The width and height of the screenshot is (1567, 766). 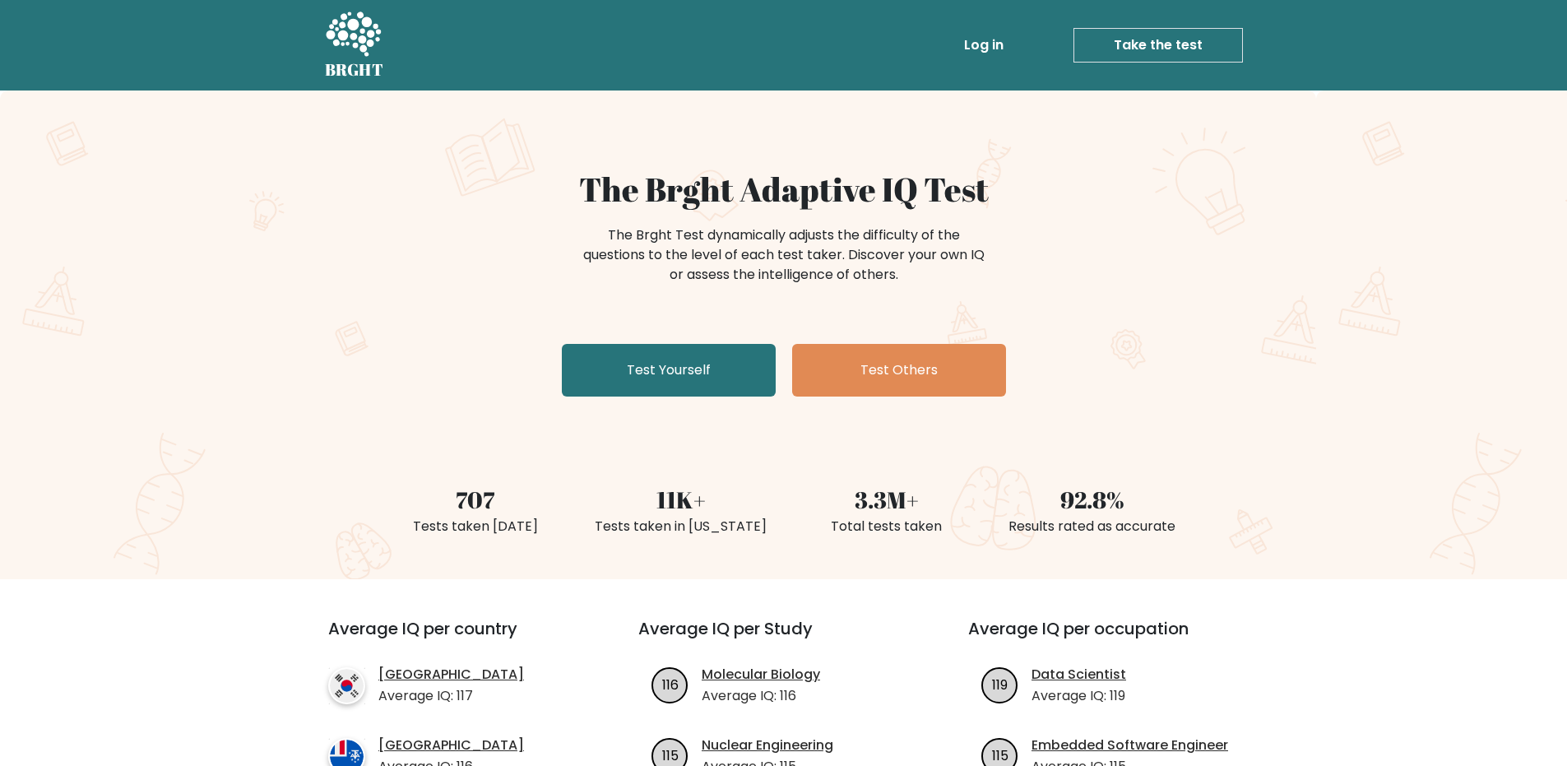 I want to click on div: 92.8%, so click(x=1093, y=499).